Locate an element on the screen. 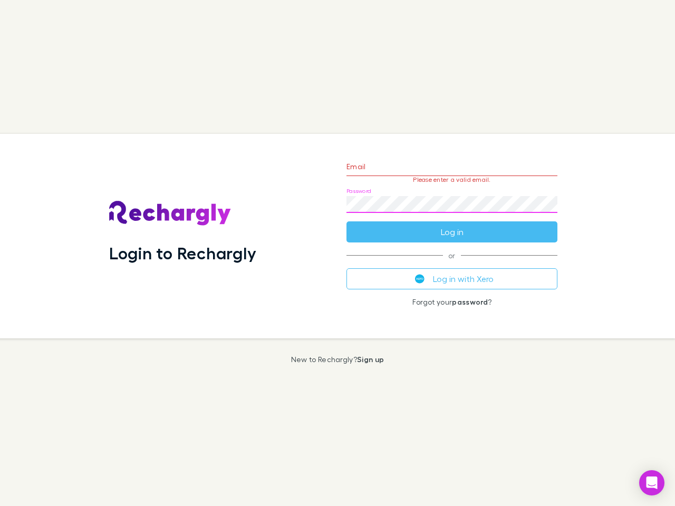 Image resolution: width=675 pixels, height=506 pixels. img: Rechargly's Logo is located at coordinates (170, 213).